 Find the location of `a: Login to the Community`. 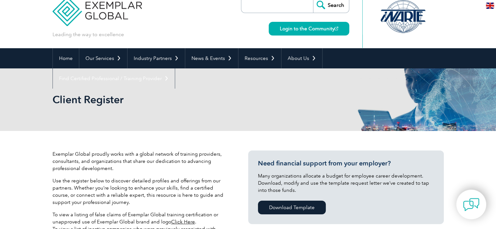

a: Login to the Community is located at coordinates (309, 29).